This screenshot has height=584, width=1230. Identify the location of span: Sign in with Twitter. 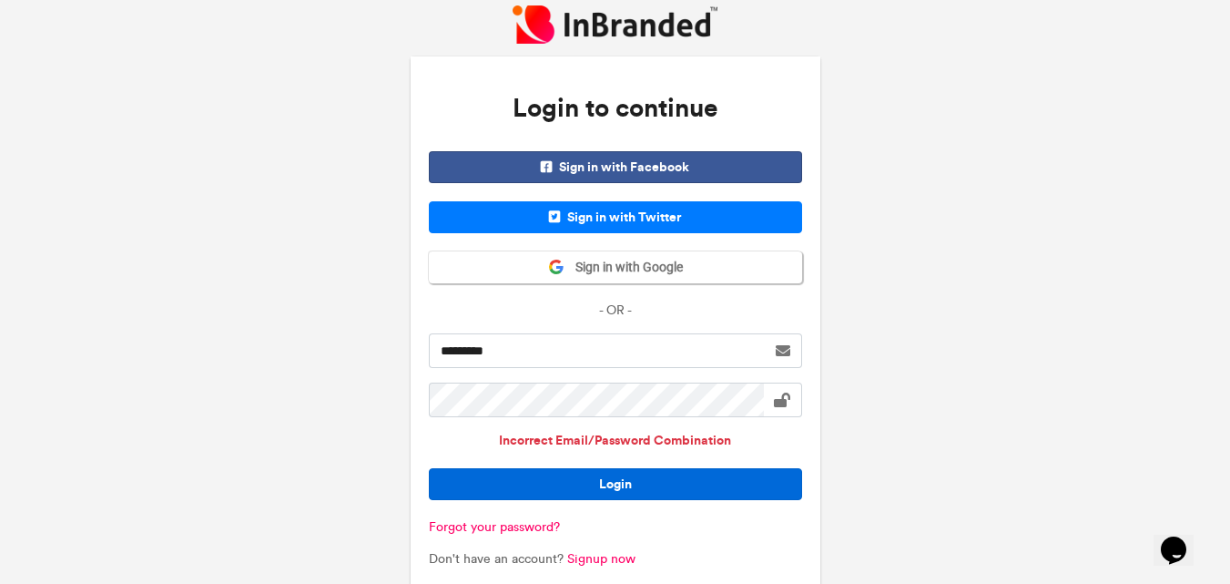
(615, 217).